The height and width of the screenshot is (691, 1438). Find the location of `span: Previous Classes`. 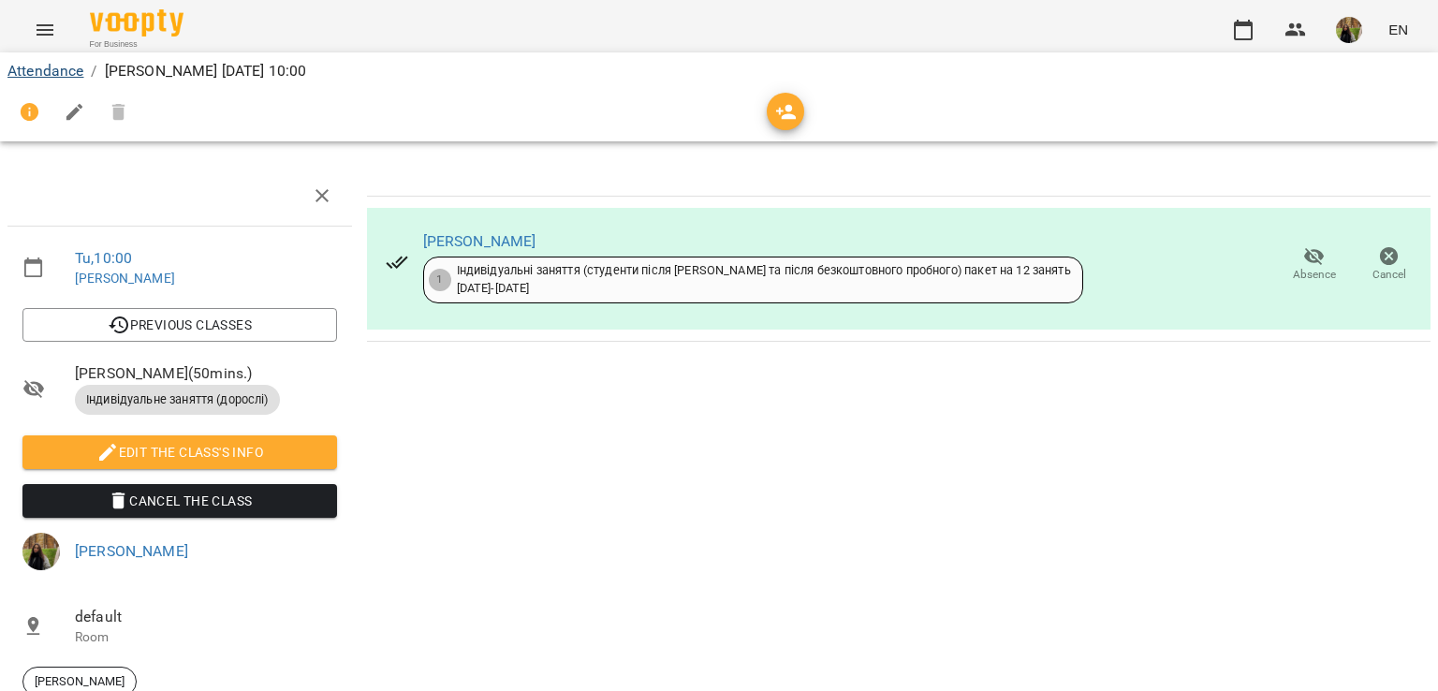

span: Previous Classes is located at coordinates (180, 325).